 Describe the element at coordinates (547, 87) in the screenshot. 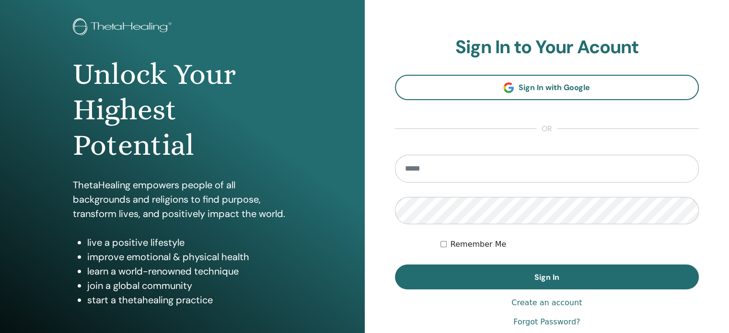

I see `a: Sign In with Google` at that location.